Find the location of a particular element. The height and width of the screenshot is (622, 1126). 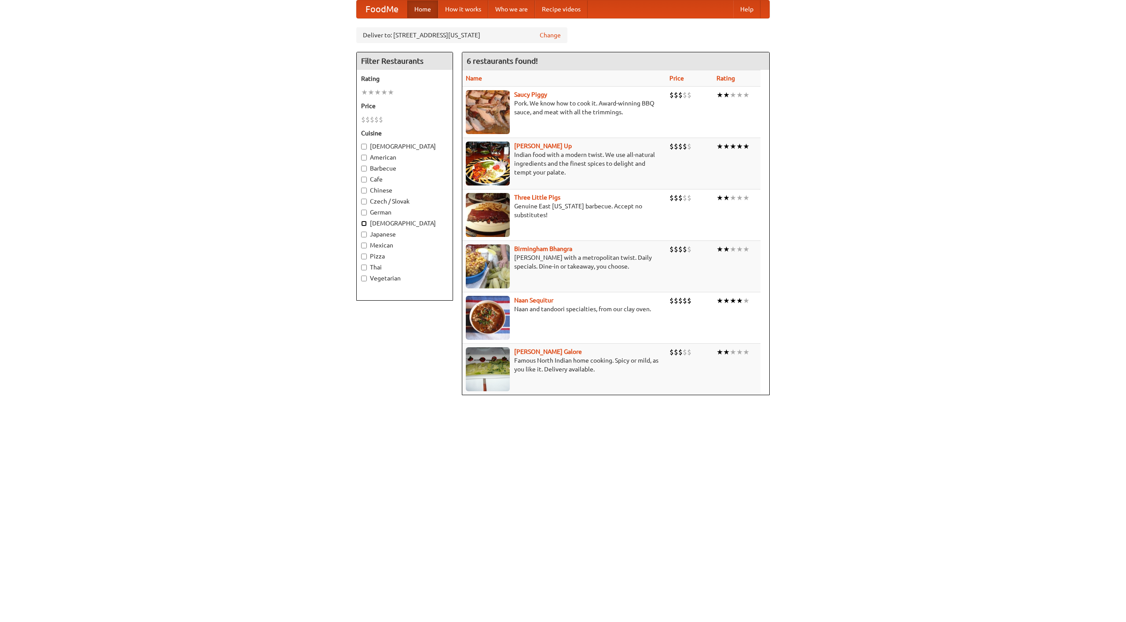

input: Barbecue is located at coordinates (364, 168).